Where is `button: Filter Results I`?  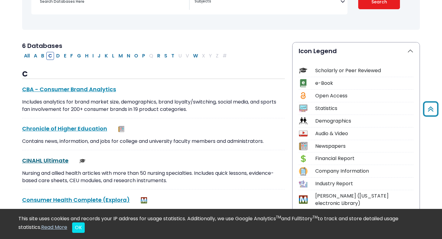
button: Filter Results I is located at coordinates (93, 56).